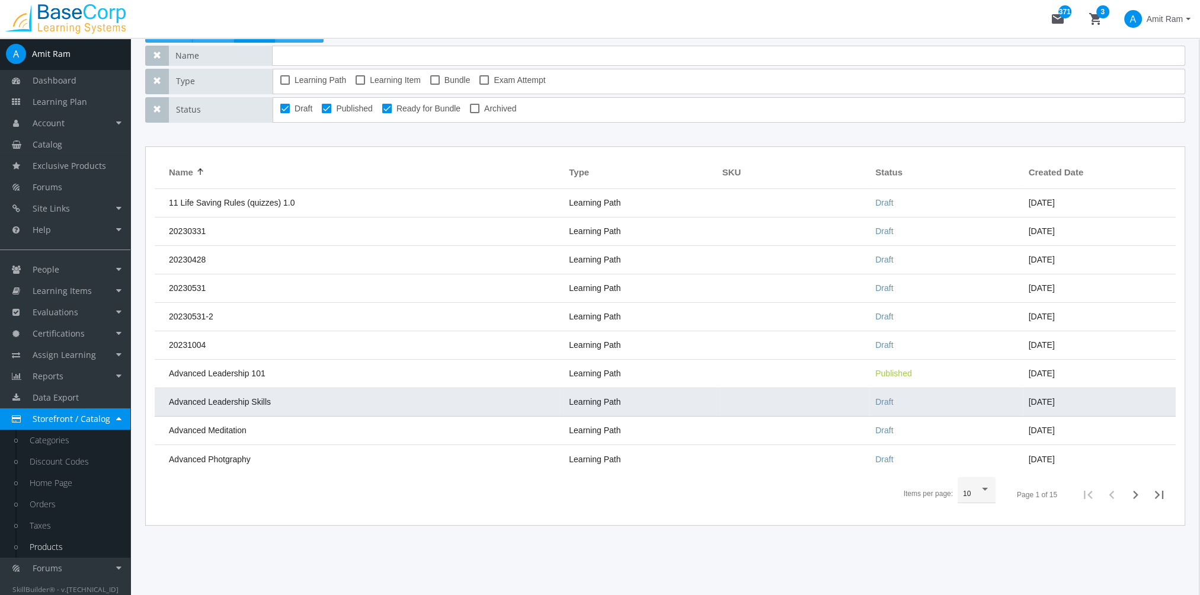 The height and width of the screenshot is (595, 1200). What do you see at coordinates (977, 494) in the screenshot?
I see `mat-select: Items per page:` at bounding box center [977, 494].